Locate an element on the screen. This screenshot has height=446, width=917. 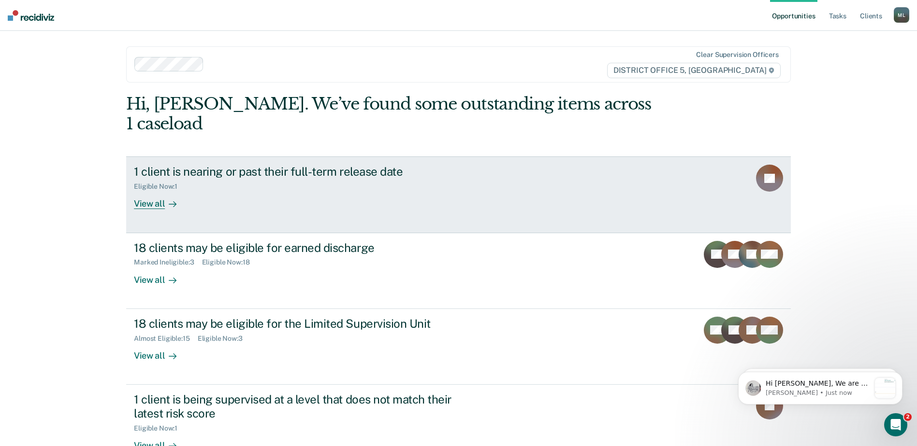
div: Almost Eligible : 15 is located at coordinates (166, 339).